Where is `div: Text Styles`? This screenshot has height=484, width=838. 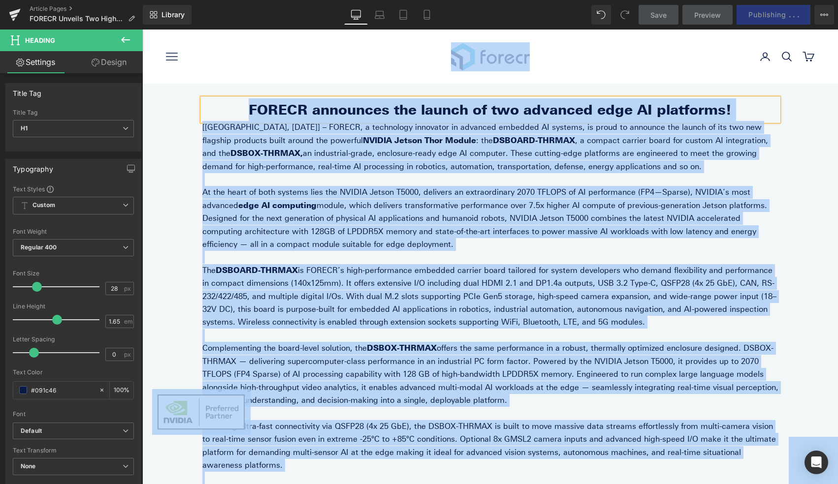
div: Text Styles is located at coordinates (73, 189).